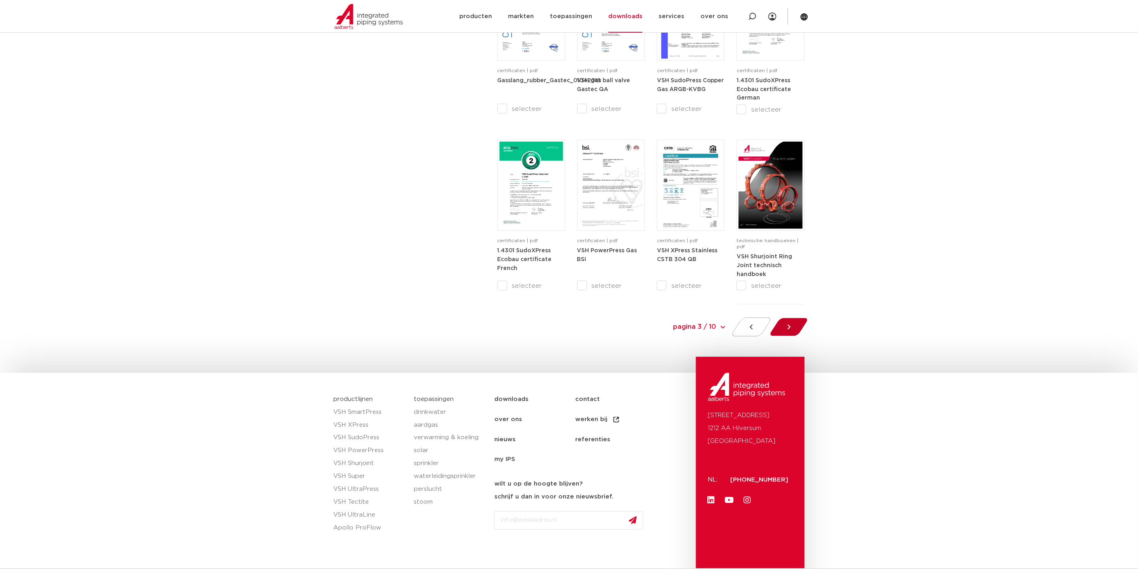 This screenshot has width=1138, height=569. I want to click on a: aardgas, so click(450, 425).